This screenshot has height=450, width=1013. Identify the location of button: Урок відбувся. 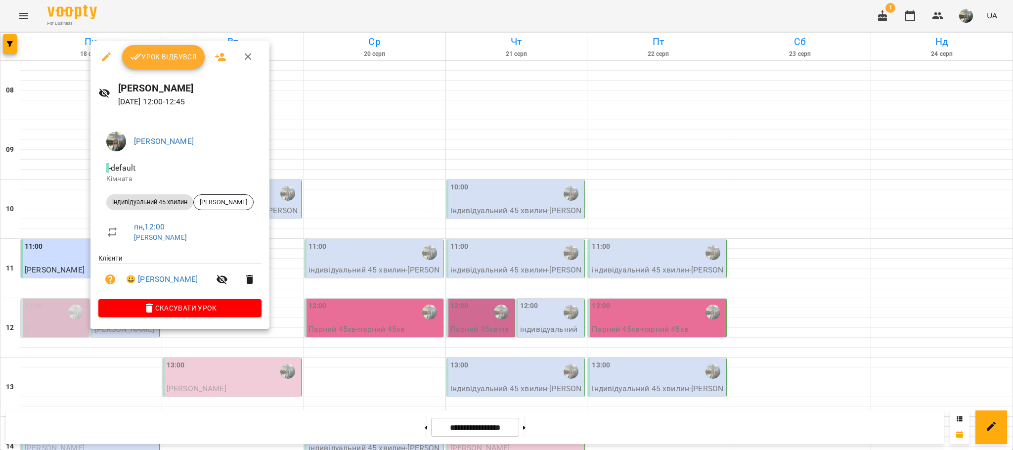
(164, 57).